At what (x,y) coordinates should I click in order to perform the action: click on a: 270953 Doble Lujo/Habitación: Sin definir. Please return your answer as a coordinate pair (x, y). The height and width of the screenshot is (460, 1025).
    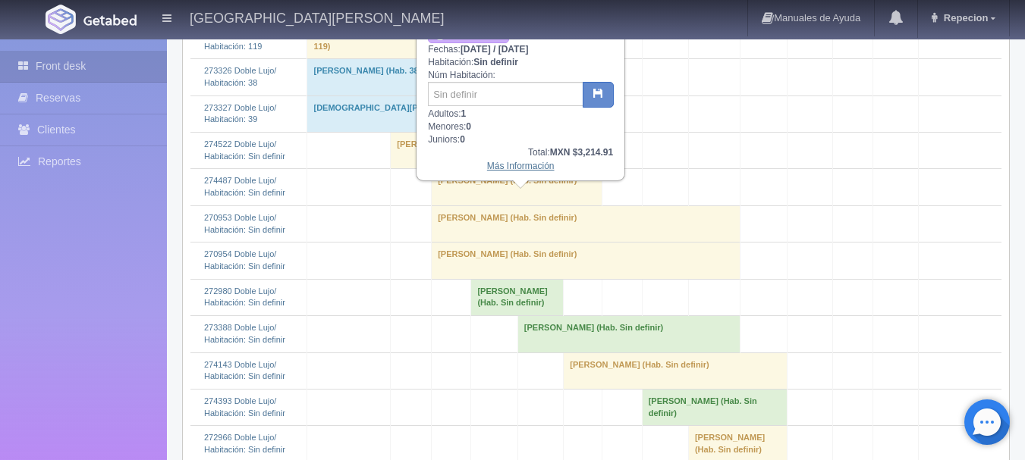
    Looking at the image, I should click on (244, 224).